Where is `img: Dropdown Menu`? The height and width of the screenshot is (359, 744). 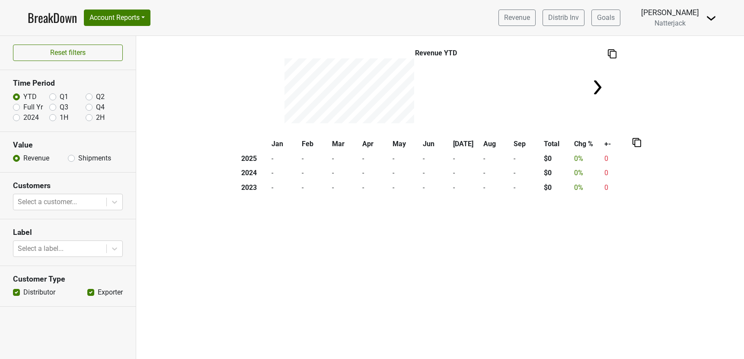
img: Dropdown Menu is located at coordinates (711, 18).